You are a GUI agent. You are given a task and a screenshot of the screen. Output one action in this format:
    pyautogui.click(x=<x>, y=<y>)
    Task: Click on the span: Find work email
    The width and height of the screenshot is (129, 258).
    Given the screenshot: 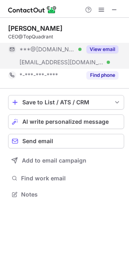 What is the action you would take?
    pyautogui.click(x=71, y=179)
    